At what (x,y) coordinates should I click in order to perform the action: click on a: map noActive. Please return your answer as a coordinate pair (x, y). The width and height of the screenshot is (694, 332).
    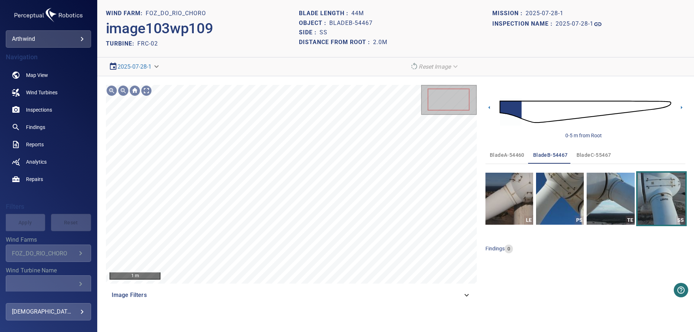
    Looking at the image, I should click on (48, 75).